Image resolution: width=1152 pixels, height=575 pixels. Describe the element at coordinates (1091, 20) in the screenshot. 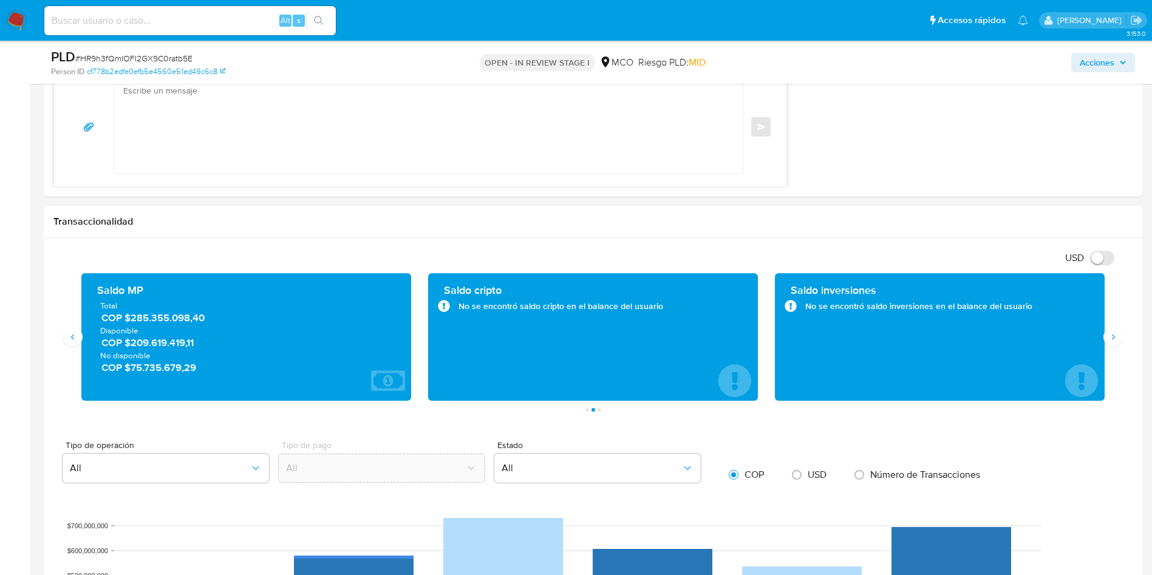

I see `p: damian.rodriguez@mercadolibre.com` at that location.